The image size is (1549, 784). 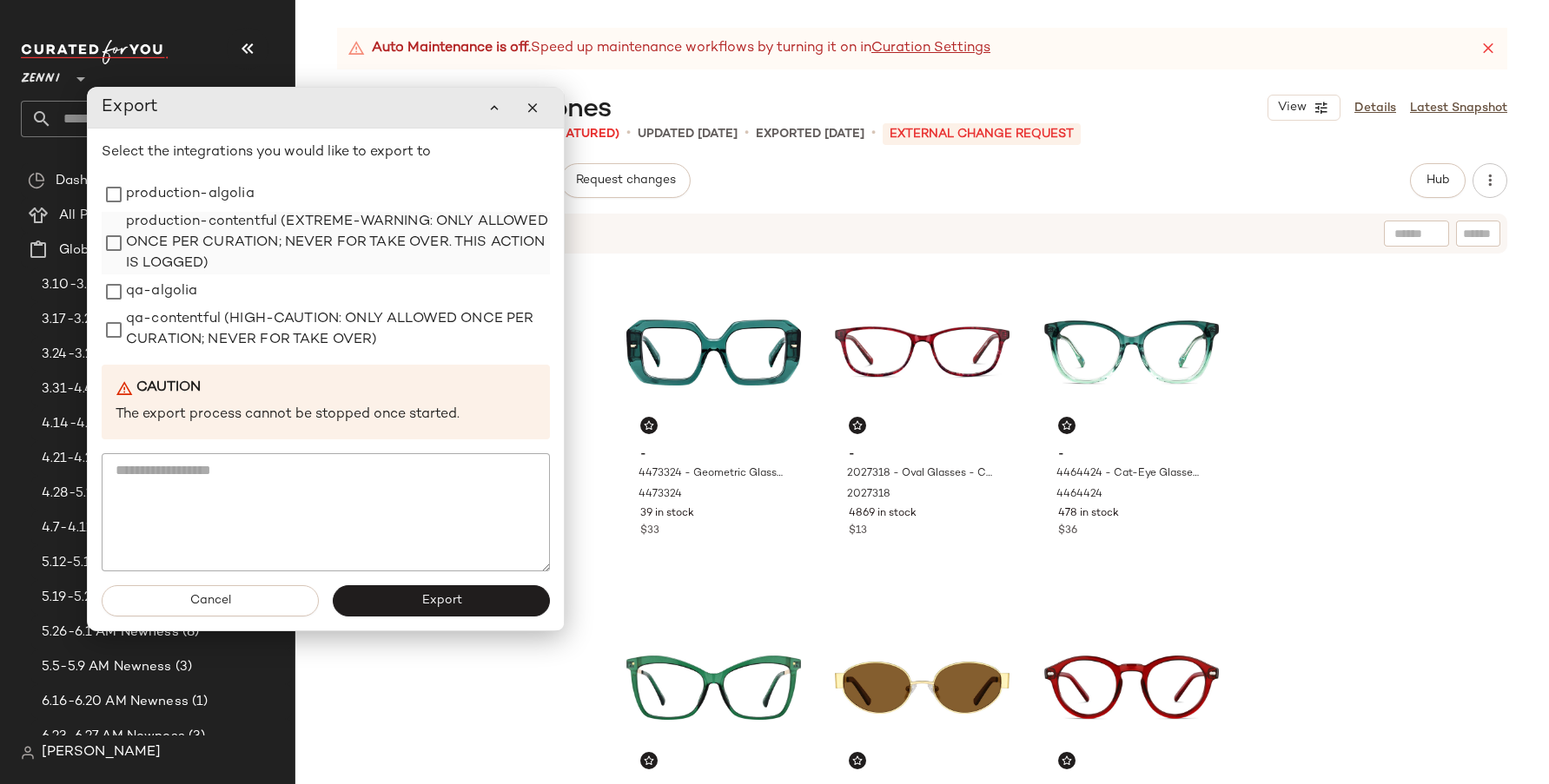 What do you see at coordinates (188, 632) in the screenshot?
I see `span: (8)` at bounding box center [188, 632].